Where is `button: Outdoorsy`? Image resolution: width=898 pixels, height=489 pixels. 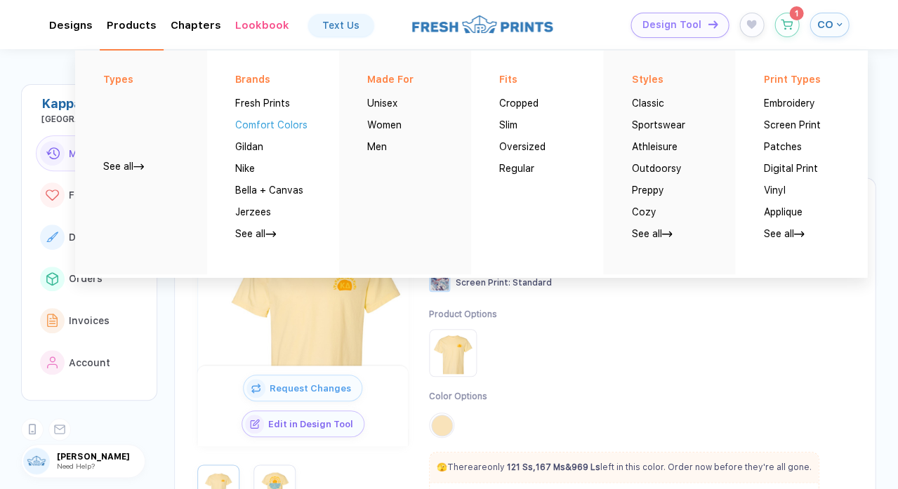
button: Outdoorsy is located at coordinates (656, 163).